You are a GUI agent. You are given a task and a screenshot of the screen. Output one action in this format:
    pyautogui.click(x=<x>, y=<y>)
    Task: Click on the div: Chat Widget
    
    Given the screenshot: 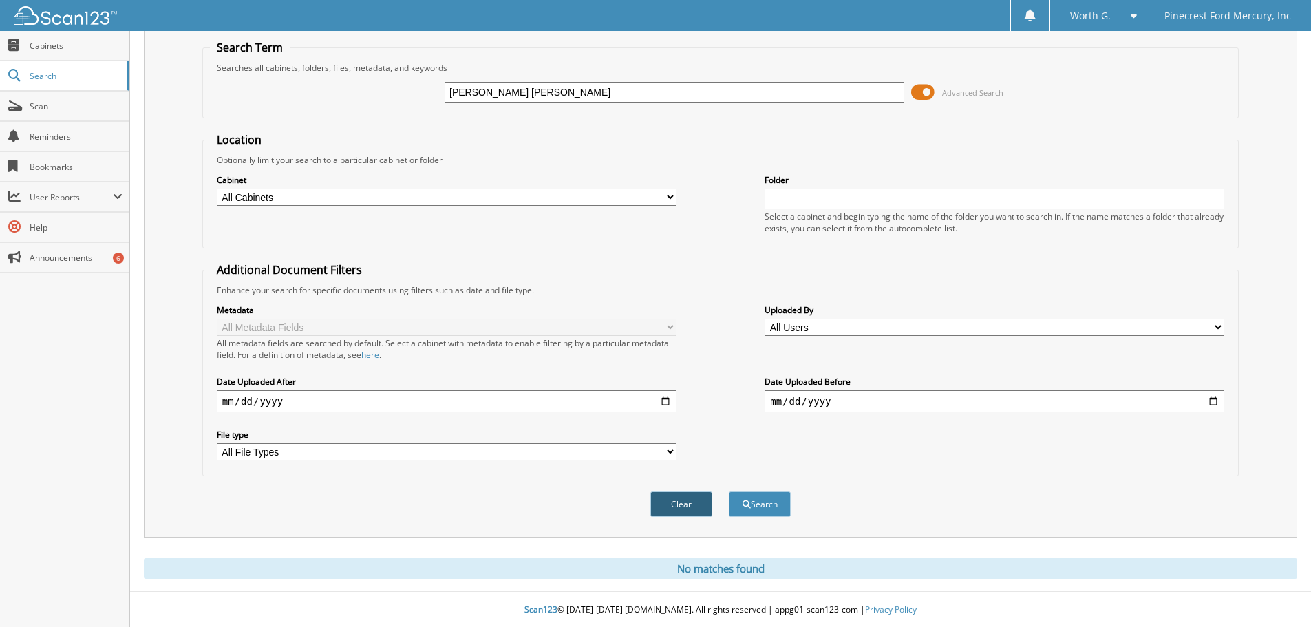 What is the action you would take?
    pyautogui.click(x=1277, y=594)
    